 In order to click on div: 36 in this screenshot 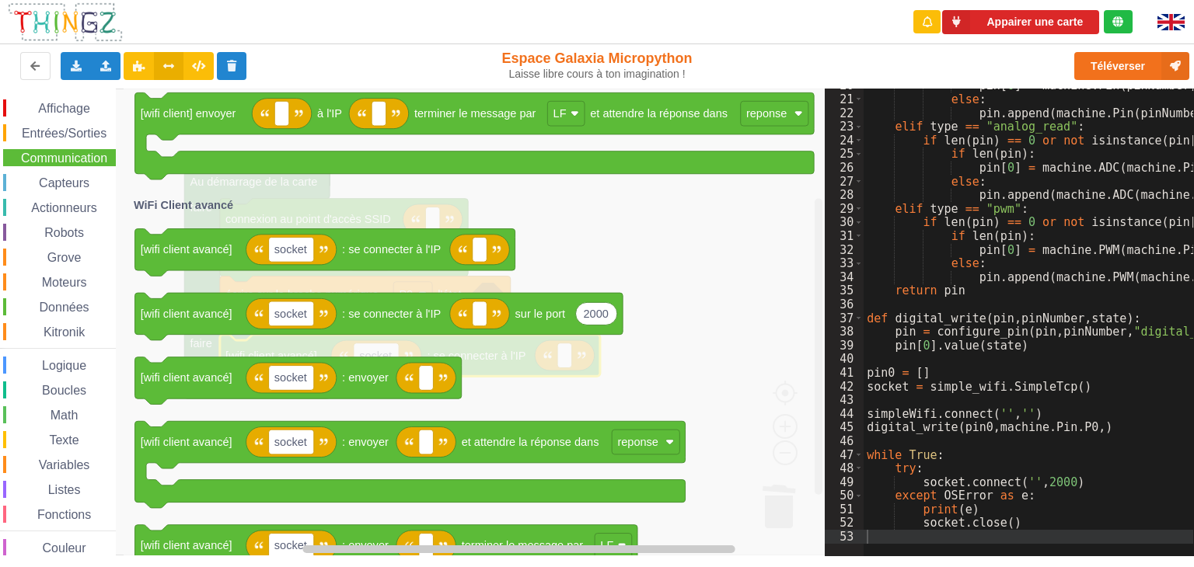, I will do `click(844, 305)`.